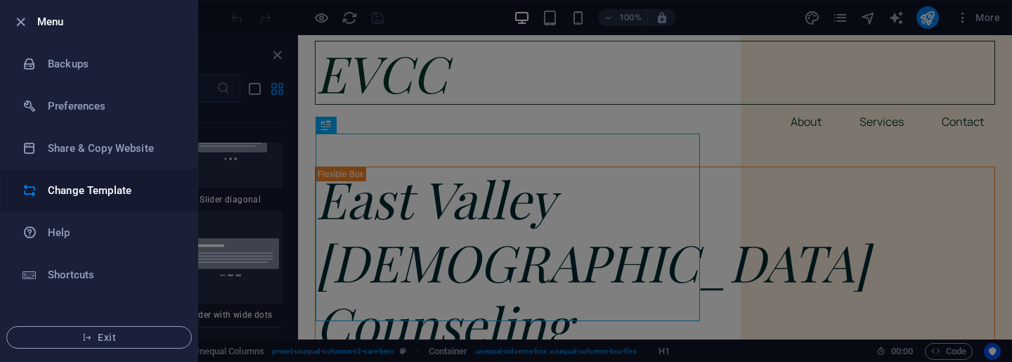 This screenshot has height=362, width=1012. I want to click on span: Exit, so click(99, 337).